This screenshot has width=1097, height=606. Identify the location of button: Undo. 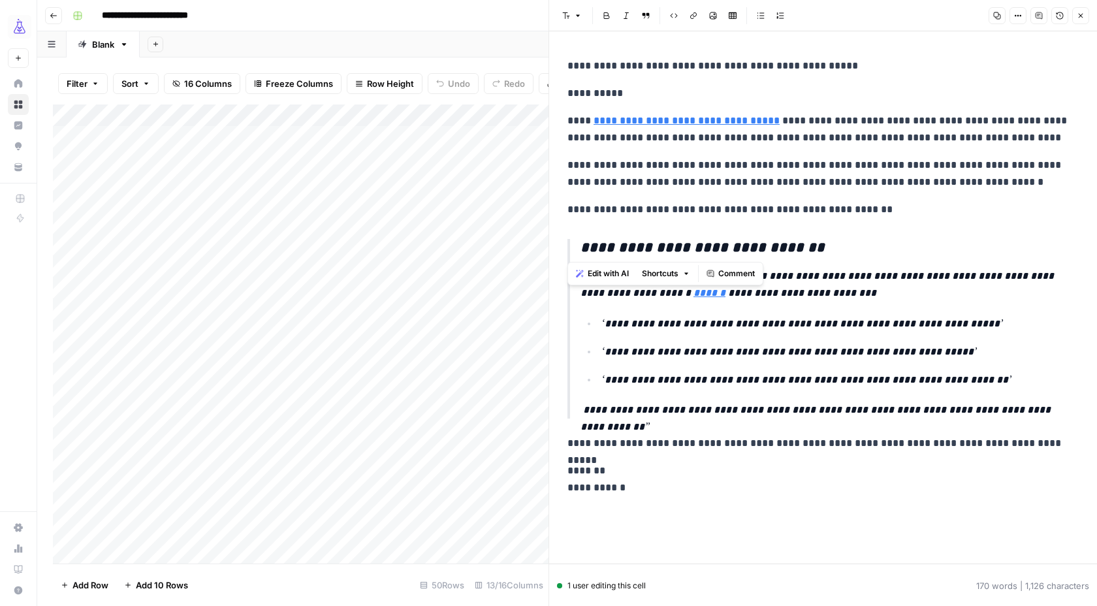
(453, 84).